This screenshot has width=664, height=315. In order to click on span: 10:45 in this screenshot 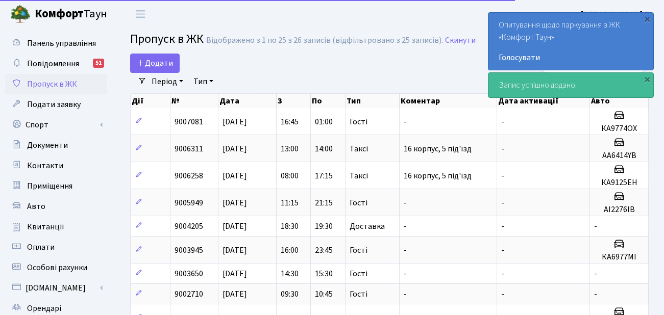, I will do `click(324, 295)`.